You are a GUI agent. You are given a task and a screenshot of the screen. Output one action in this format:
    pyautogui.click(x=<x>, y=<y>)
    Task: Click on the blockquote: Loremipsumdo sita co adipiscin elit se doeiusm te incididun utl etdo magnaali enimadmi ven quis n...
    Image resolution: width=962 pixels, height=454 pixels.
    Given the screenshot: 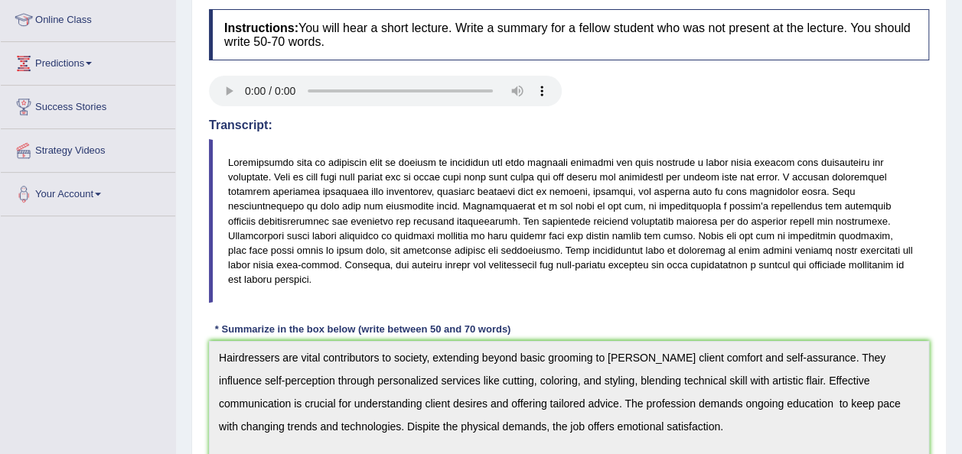 What is the action you would take?
    pyautogui.click(x=568, y=221)
    